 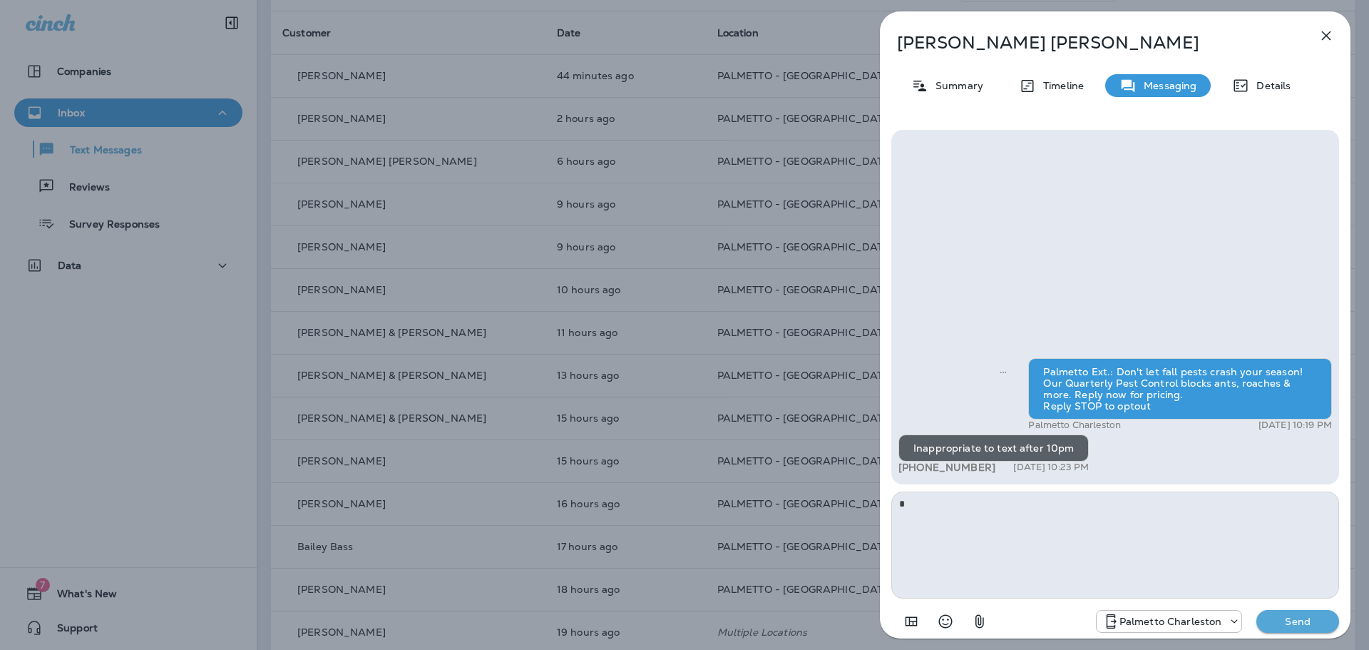 What do you see at coordinates (1180, 389) in the screenshot?
I see `div: Palmetto Ext.: Don't let fall pests crash your season! Our Quarterly Pest Control blocks ants, ro...` at bounding box center [1180, 389].